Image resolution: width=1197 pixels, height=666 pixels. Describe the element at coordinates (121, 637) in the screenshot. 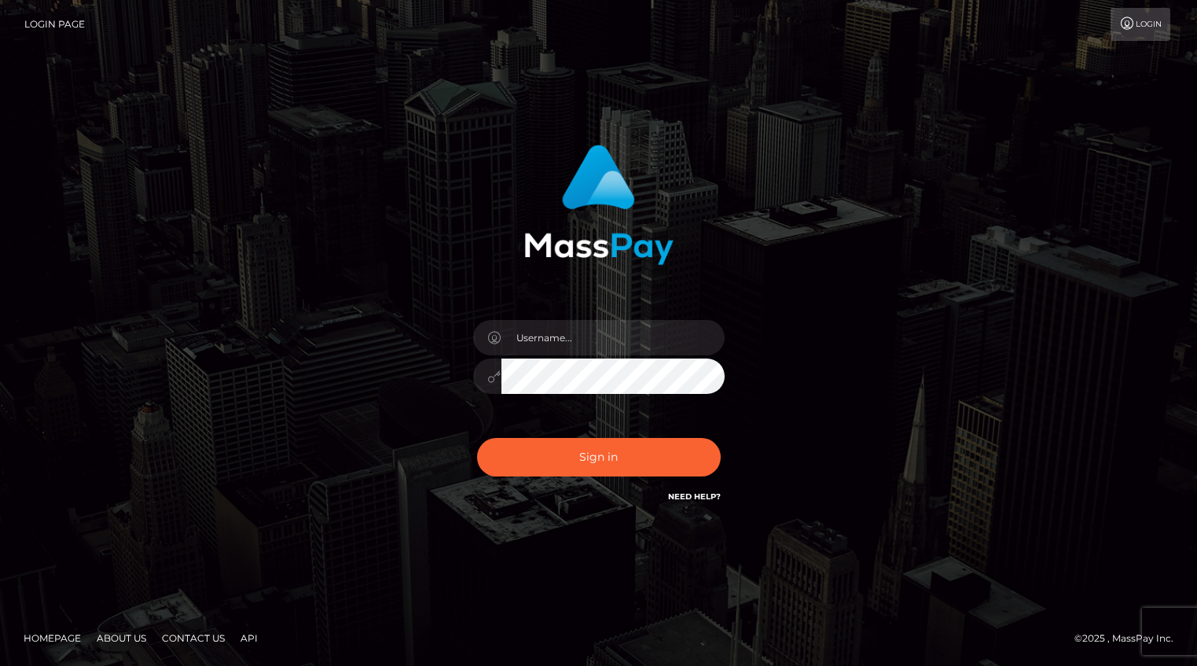

I see `a: About Us` at that location.